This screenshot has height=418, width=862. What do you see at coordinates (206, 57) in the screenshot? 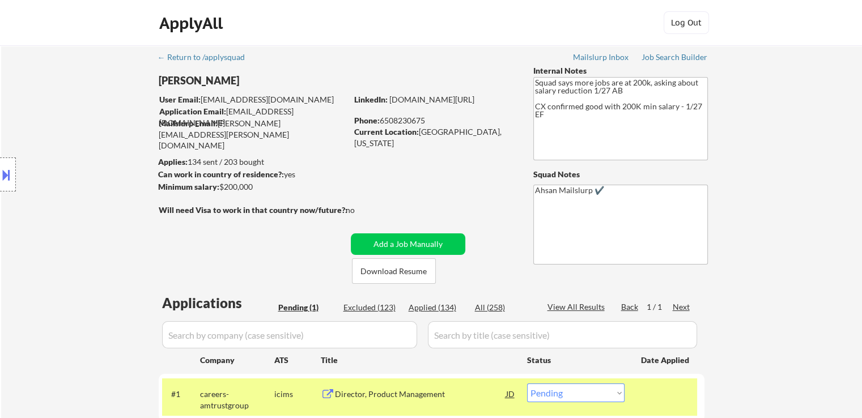
I see `div: ← Return to /applysquad` at bounding box center [206, 57].